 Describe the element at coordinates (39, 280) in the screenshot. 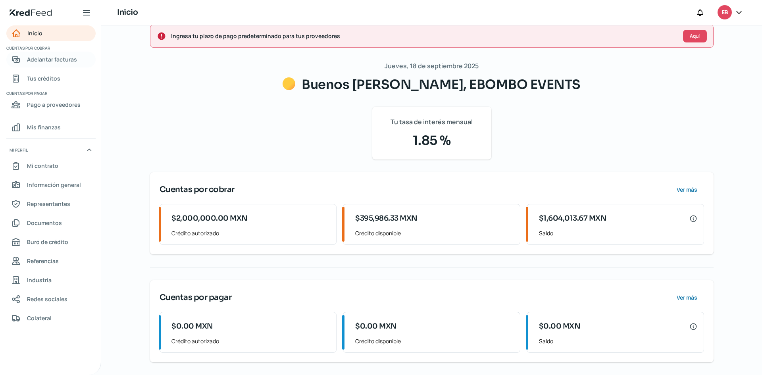

I see `span: Industria` at that location.